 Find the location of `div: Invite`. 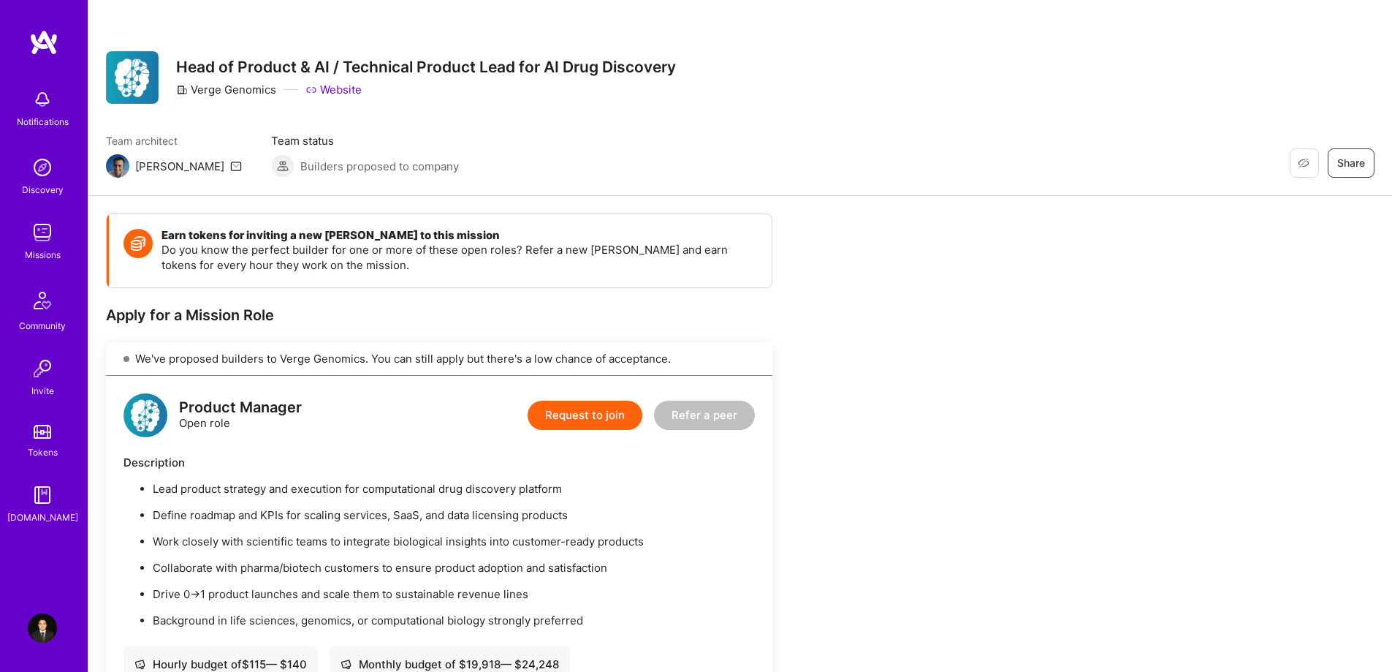

div: Invite is located at coordinates (42, 390).